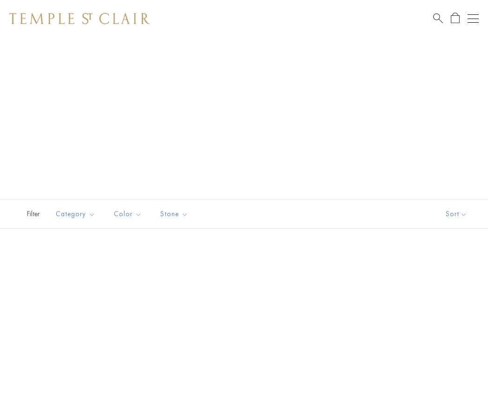 This screenshot has height=412, width=488. Describe the element at coordinates (129, 214) in the screenshot. I see `span: Color` at that location.